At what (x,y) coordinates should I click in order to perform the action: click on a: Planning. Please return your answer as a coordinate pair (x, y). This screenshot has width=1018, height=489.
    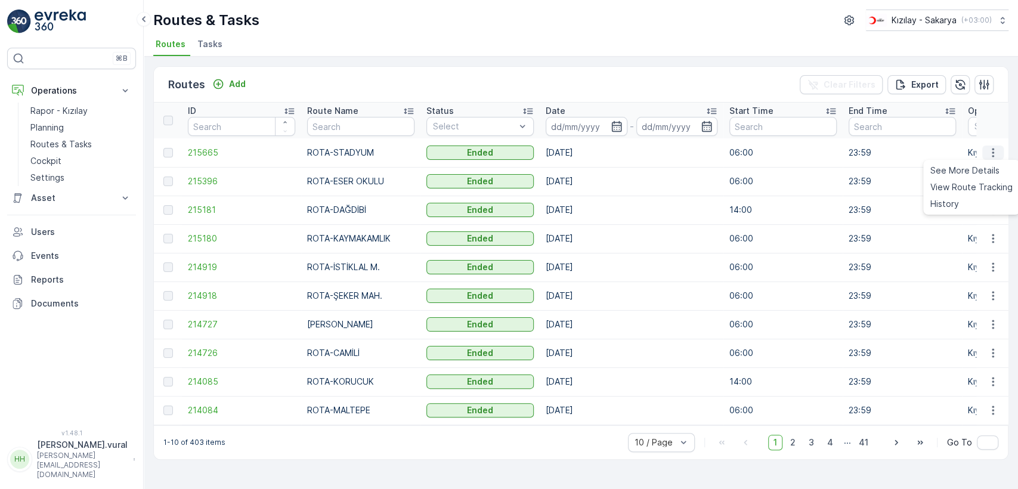
    Looking at the image, I should click on (81, 128).